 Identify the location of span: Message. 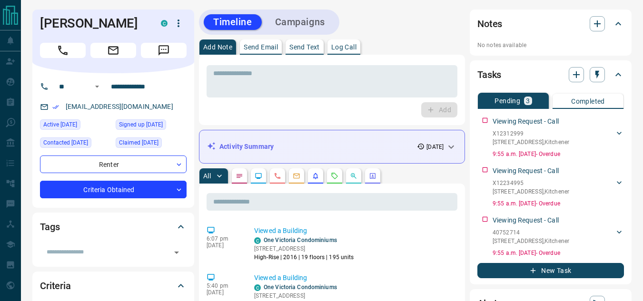
(164, 50).